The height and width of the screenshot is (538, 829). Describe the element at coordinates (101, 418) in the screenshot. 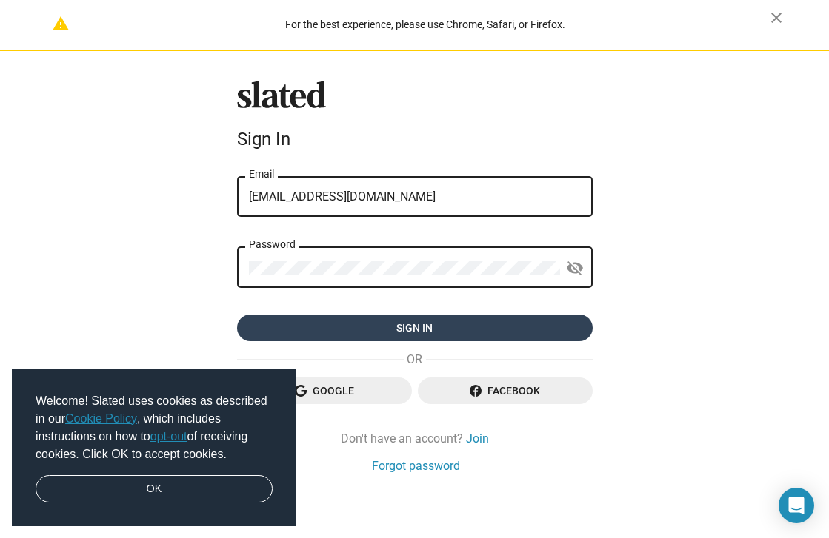

I see `a: Cookie Policy` at that location.